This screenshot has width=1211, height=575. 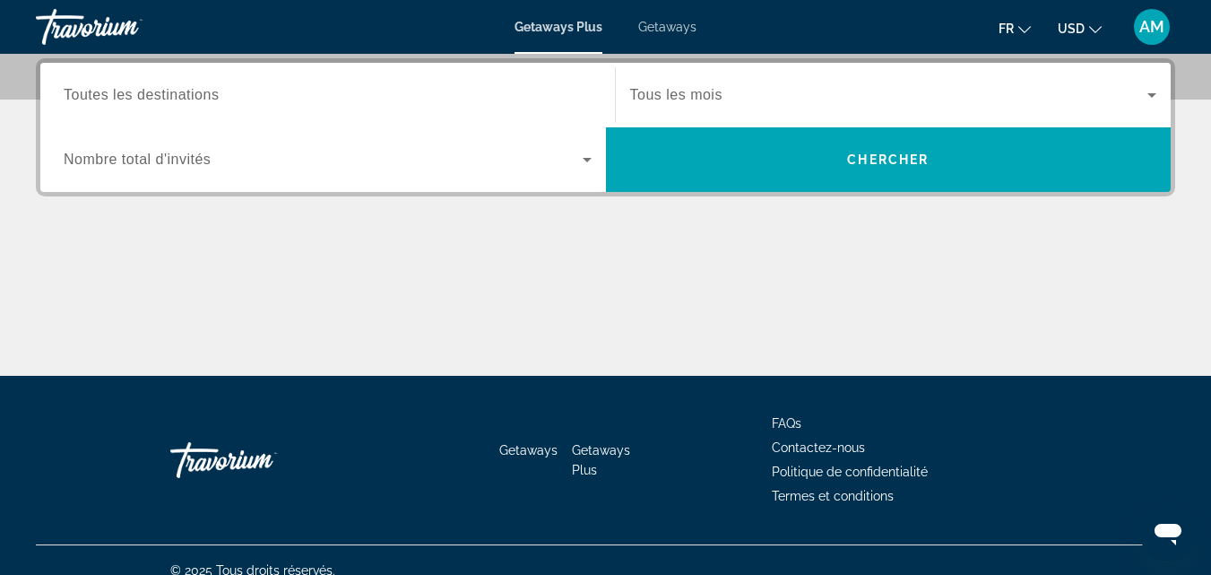 What do you see at coordinates (1015, 28) in the screenshot?
I see `button: Change language` at bounding box center [1015, 28].